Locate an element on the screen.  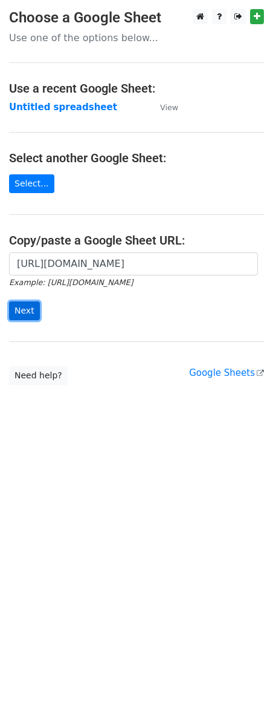
a: Google Sheets is located at coordinates (227, 373).